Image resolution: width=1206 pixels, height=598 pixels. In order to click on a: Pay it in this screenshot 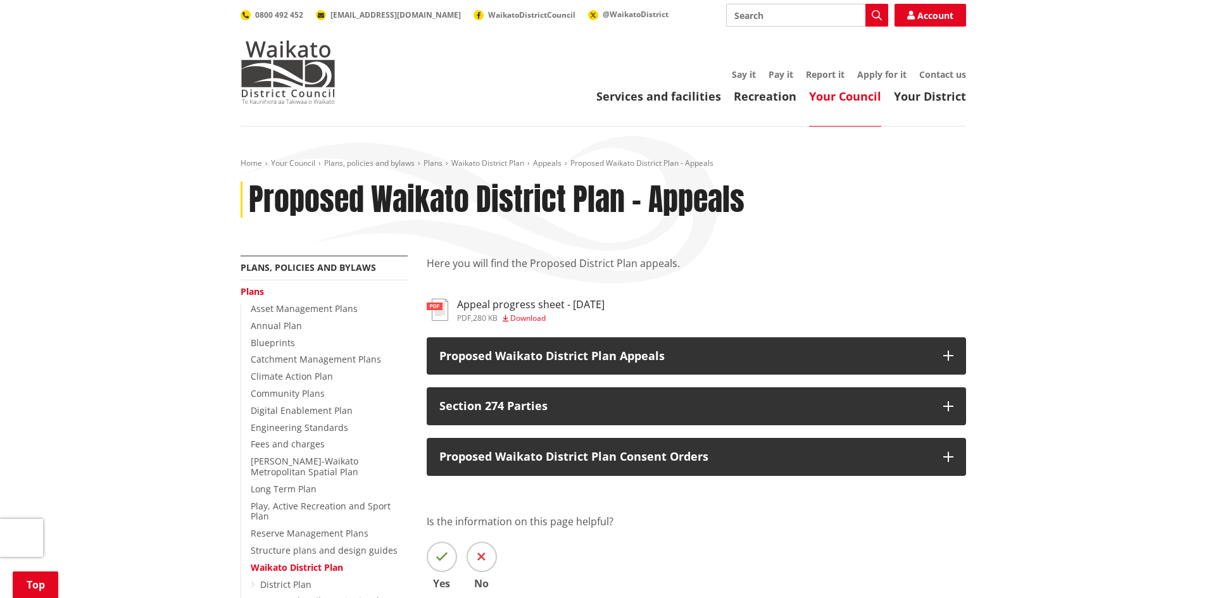, I will do `click(780, 74)`.